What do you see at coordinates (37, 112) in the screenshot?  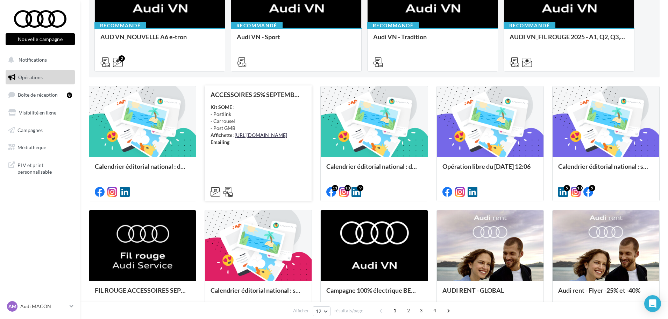 I see `span: Visibilité en ligne` at bounding box center [37, 112].